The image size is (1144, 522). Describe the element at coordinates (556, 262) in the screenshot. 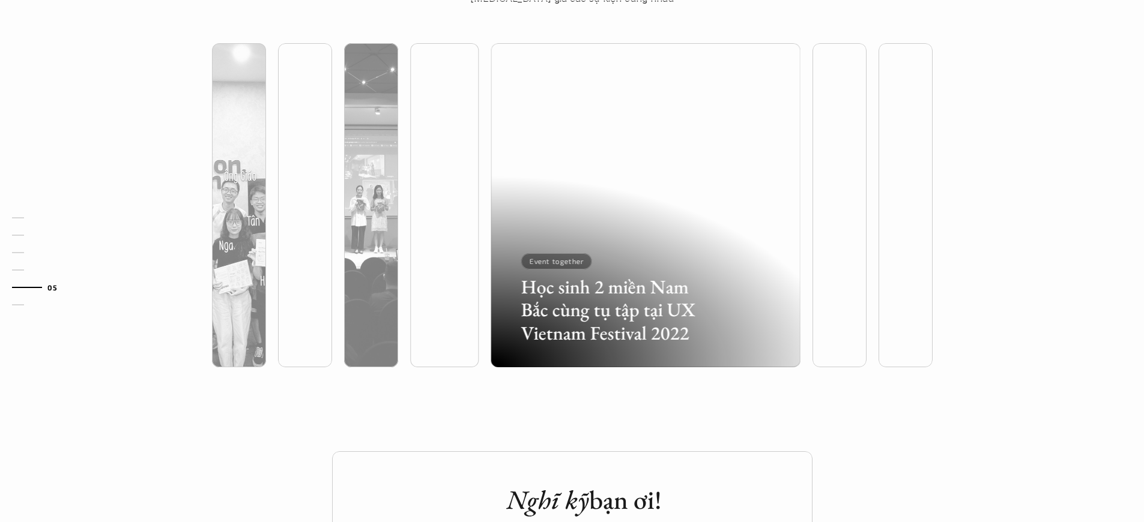

I see `p: Event together` at that location.